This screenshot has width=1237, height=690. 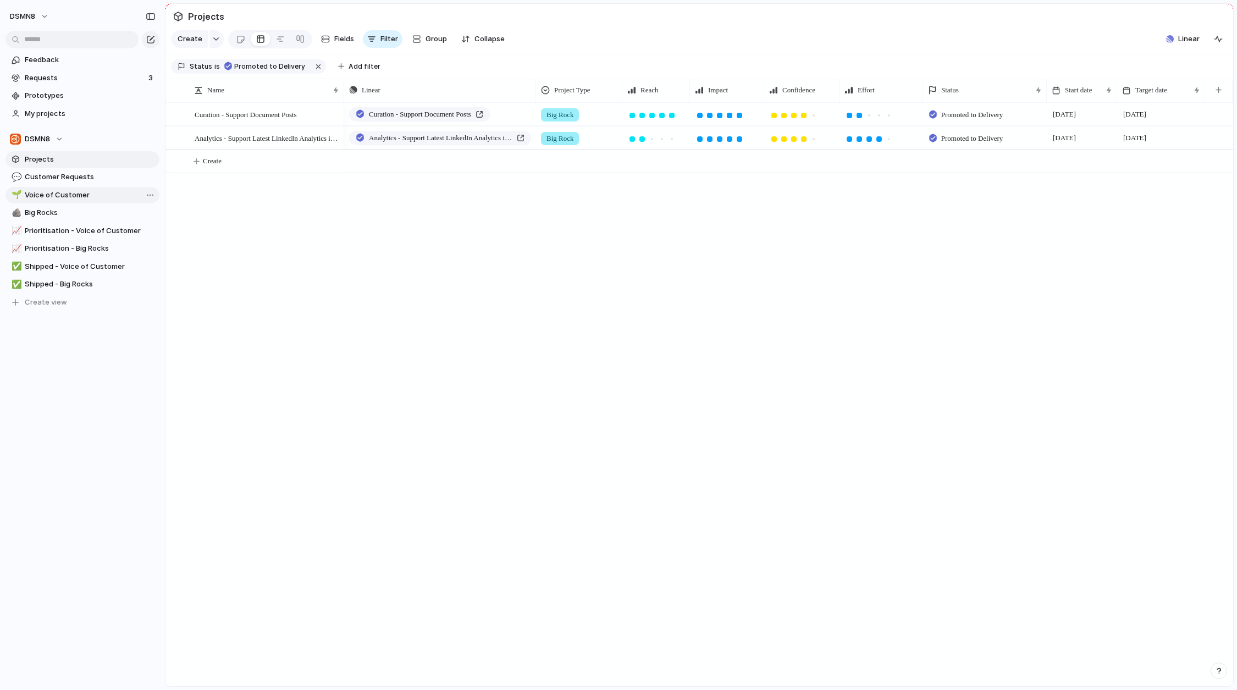 What do you see at coordinates (82, 213) in the screenshot?
I see `div: 🪨Big Rocks` at bounding box center [82, 213].